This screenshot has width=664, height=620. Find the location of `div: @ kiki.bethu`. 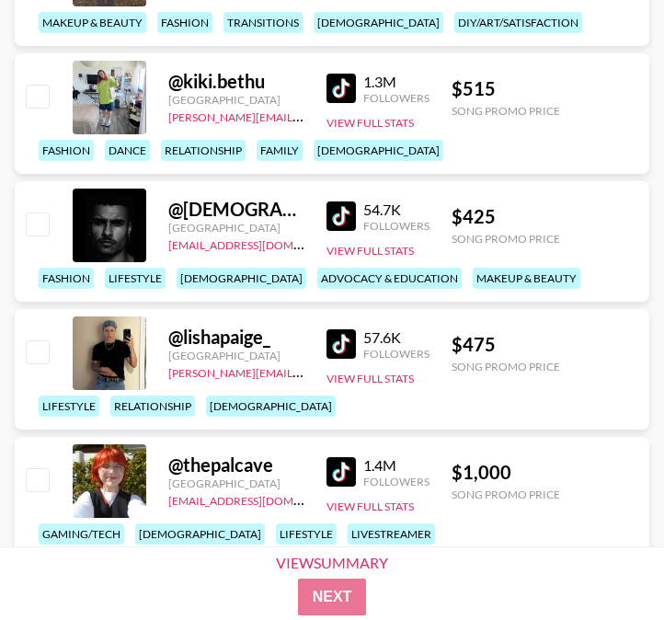

div: @ kiki.bethu is located at coordinates (236, 81).